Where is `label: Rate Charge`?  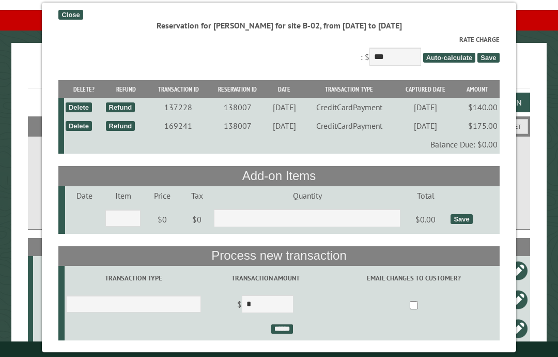
label: Rate Charge is located at coordinates (279, 39).